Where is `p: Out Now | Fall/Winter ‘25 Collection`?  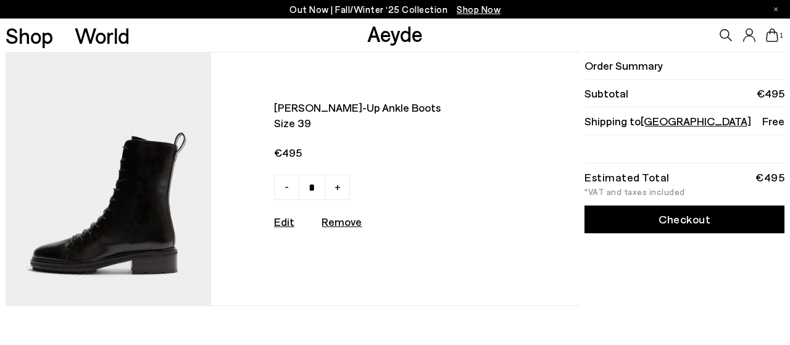
p: Out Now | Fall/Winter ‘25 Collection is located at coordinates (395, 9).